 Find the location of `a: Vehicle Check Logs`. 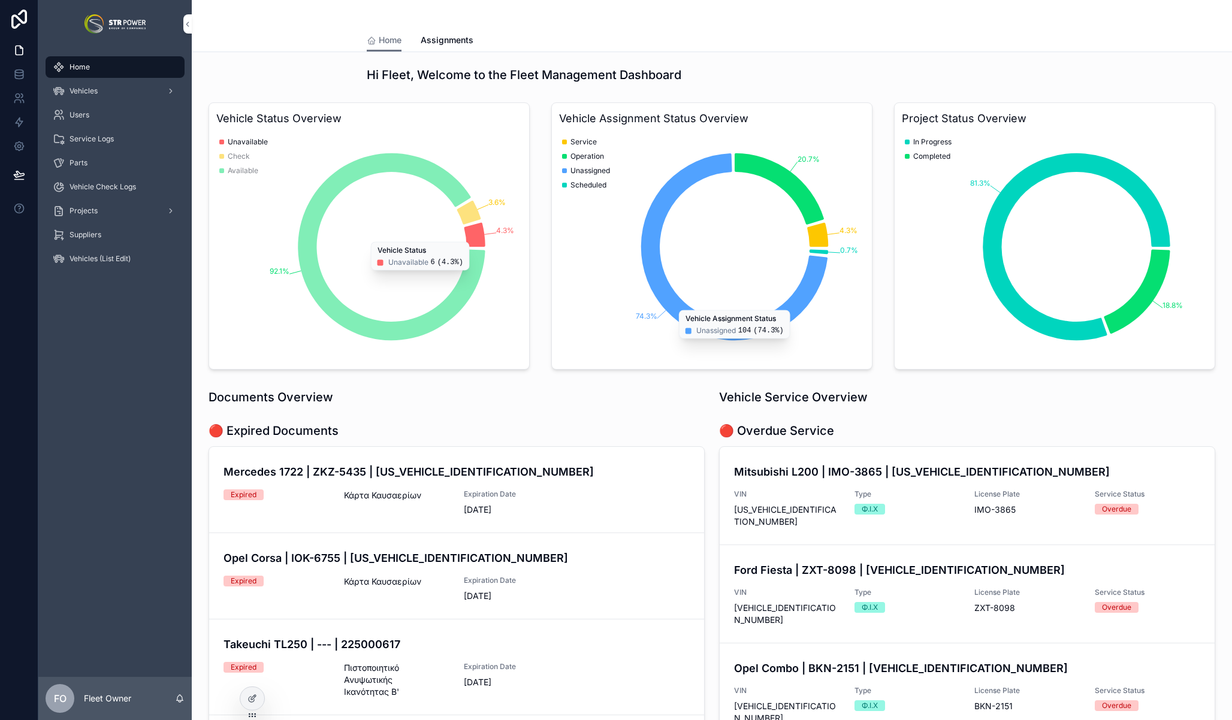

a: Vehicle Check Logs is located at coordinates (115, 187).